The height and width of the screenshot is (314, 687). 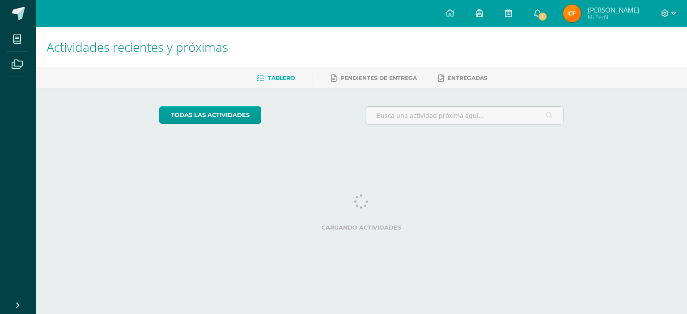 What do you see at coordinates (464, 115) in the screenshot?
I see `input: Busca una actividad próxima aquí...` at bounding box center [464, 115].